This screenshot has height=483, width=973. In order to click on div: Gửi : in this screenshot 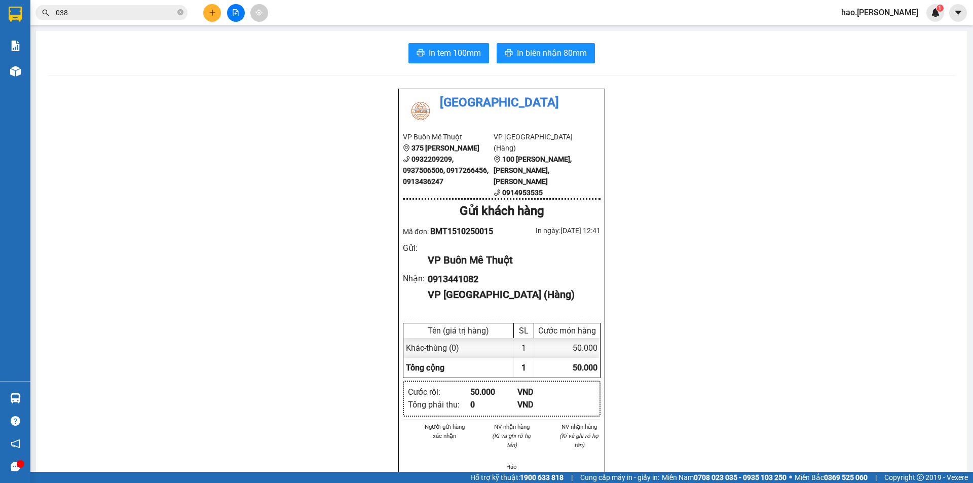, I will do `click(415, 248)`.